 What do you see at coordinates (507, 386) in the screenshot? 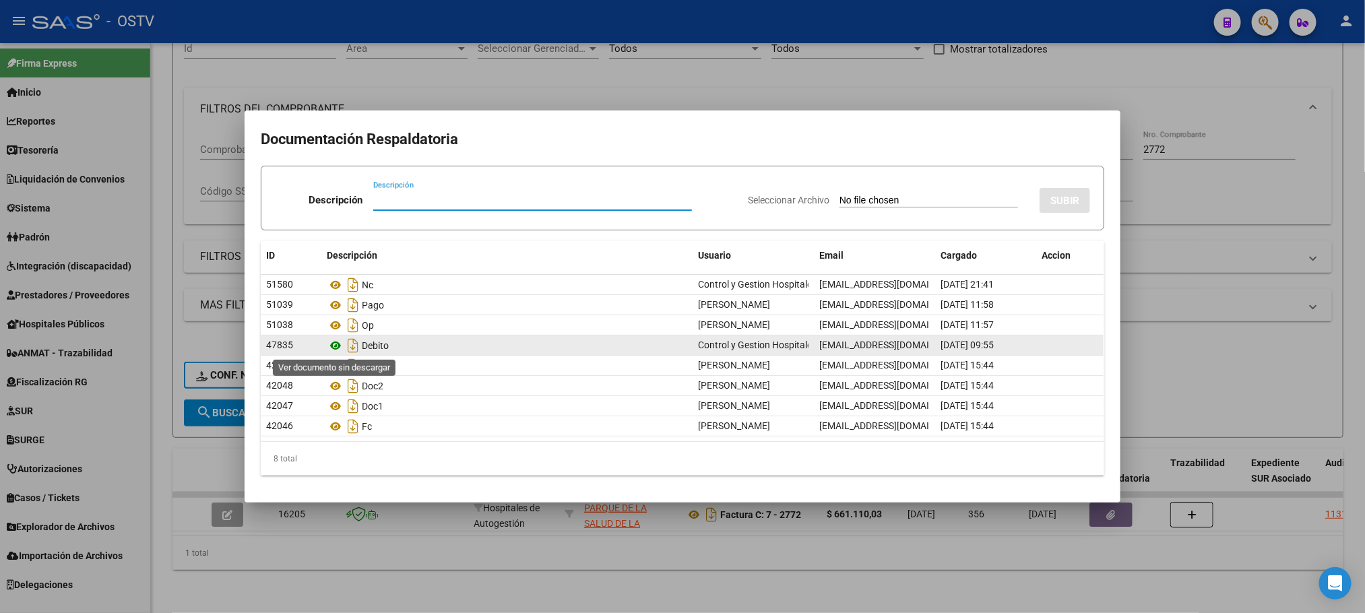
I see `div: Doc2` at bounding box center [507, 386].